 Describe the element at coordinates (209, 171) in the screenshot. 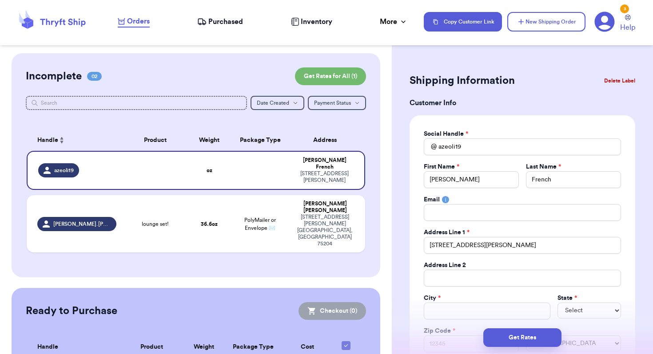

I see `strong: oz` at that location.